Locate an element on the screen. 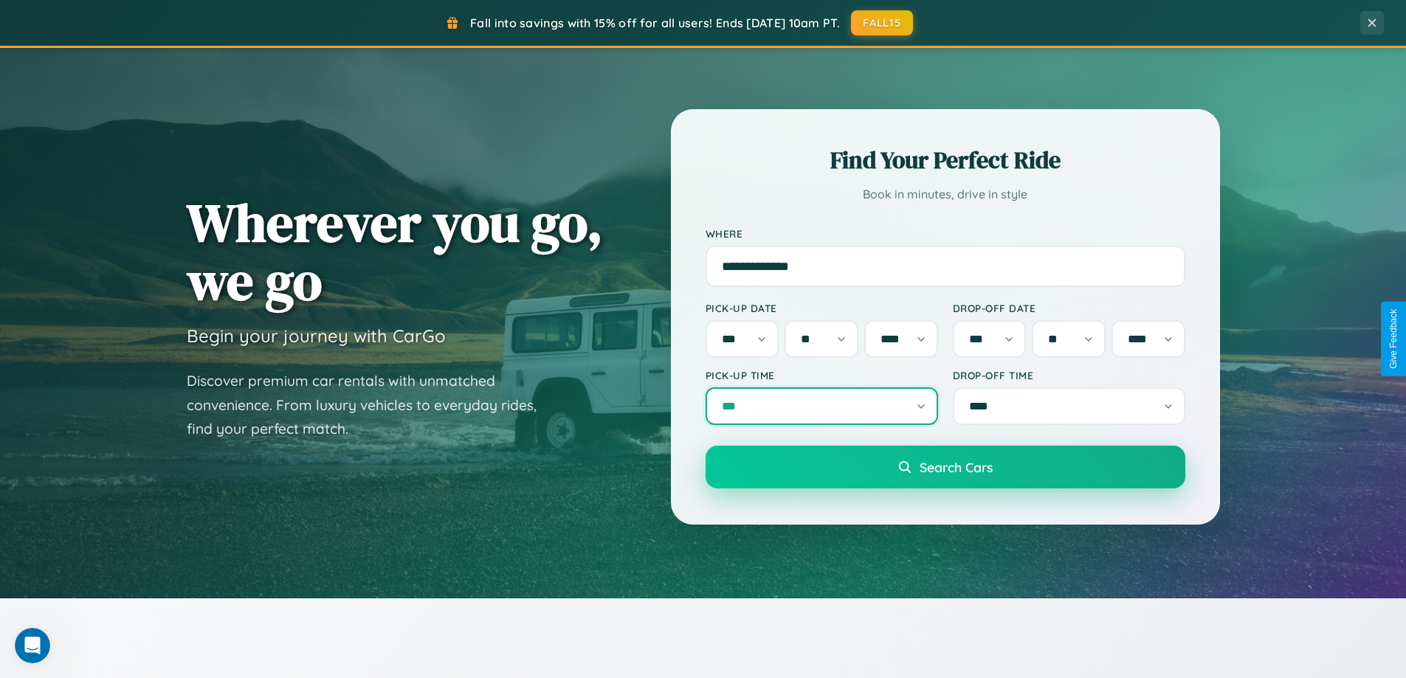 This screenshot has width=1406, height=678. p: Book in minutes, drive in style is located at coordinates (946, 194).